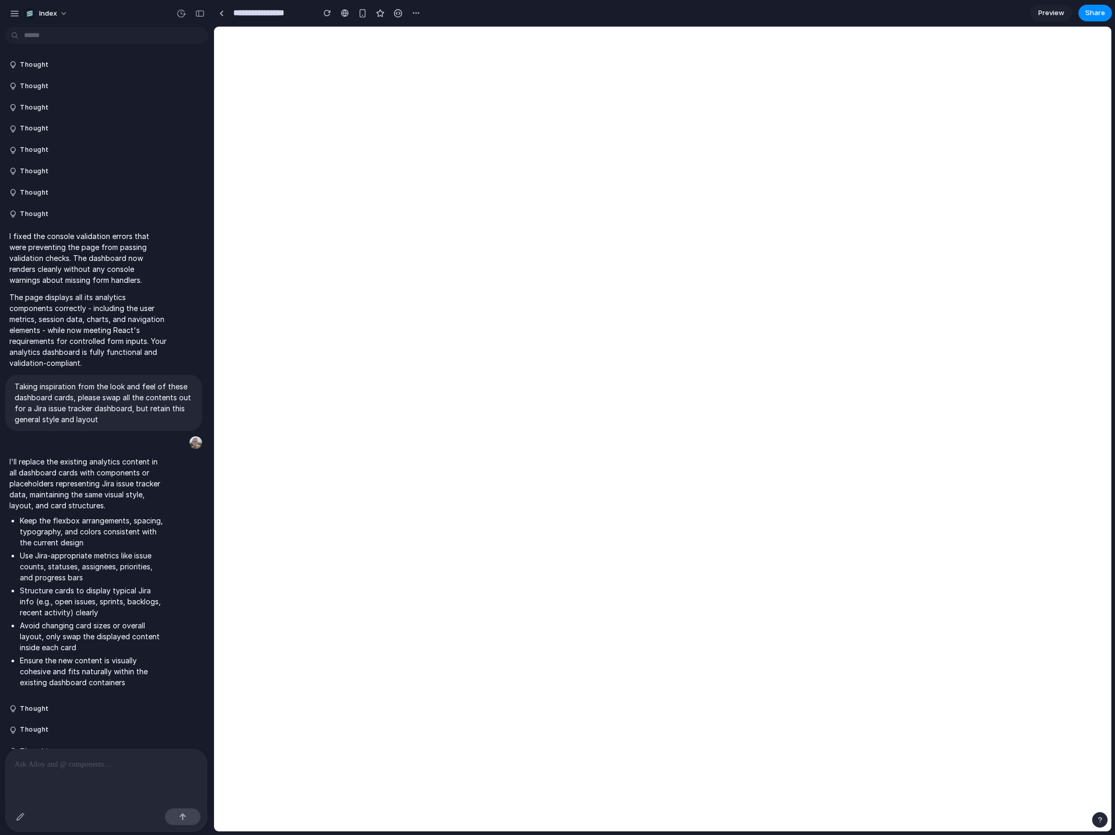 The image size is (1115, 835). Describe the element at coordinates (88, 483) in the screenshot. I see `p: I'll replace the existing analytics content in all dashboard cards with components or placeholder...` at that location.